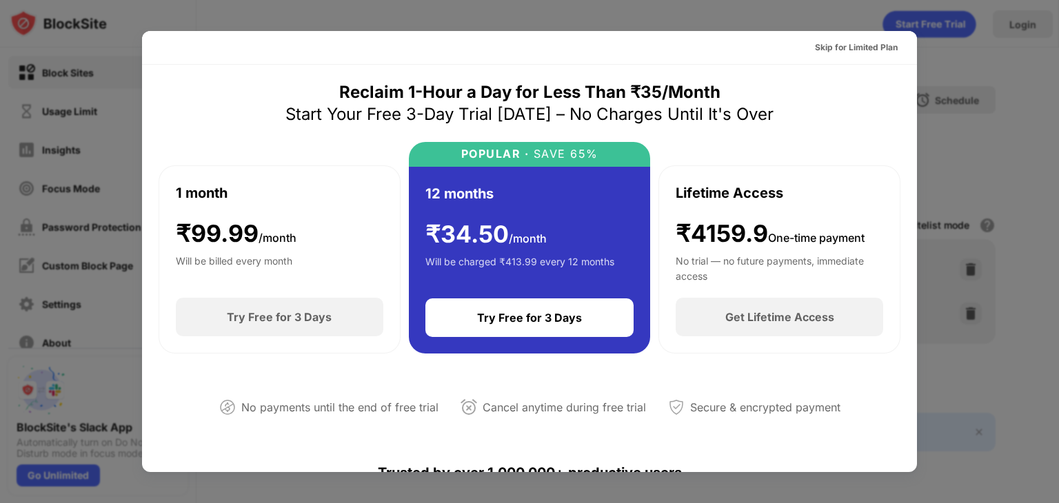 This screenshot has width=1059, height=503. Describe the element at coordinates (520, 268) in the screenshot. I see `div: Will be charged ₹413.99 every 12 months` at that location.